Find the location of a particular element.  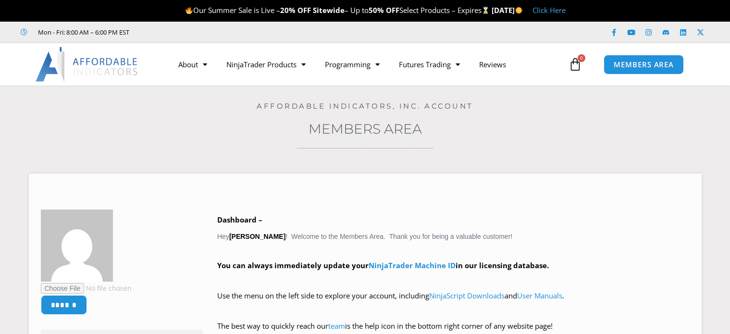

nav: Menu is located at coordinates (367, 64).